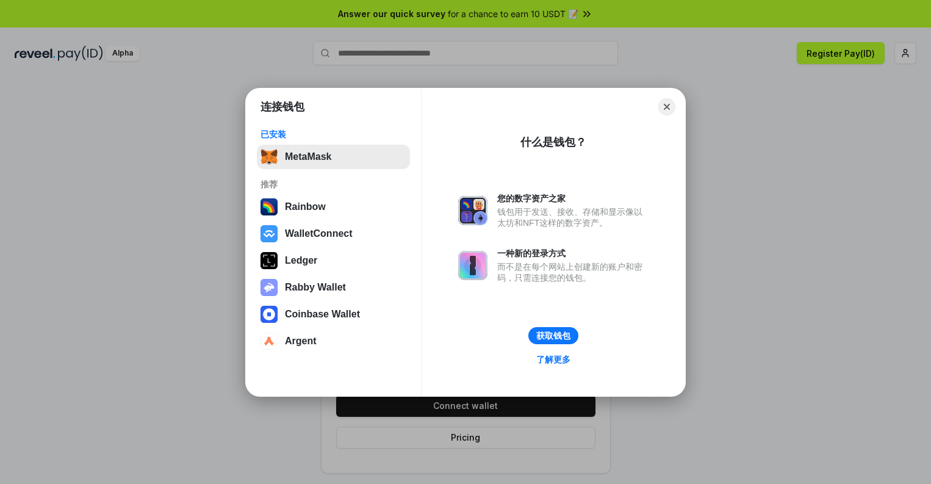 The image size is (931, 484). Describe the element at coordinates (573, 217) in the screenshot. I see `div: 钱包用于发送、接收、存储和显示像以太坊和NFT这样的数字资产。` at that location.